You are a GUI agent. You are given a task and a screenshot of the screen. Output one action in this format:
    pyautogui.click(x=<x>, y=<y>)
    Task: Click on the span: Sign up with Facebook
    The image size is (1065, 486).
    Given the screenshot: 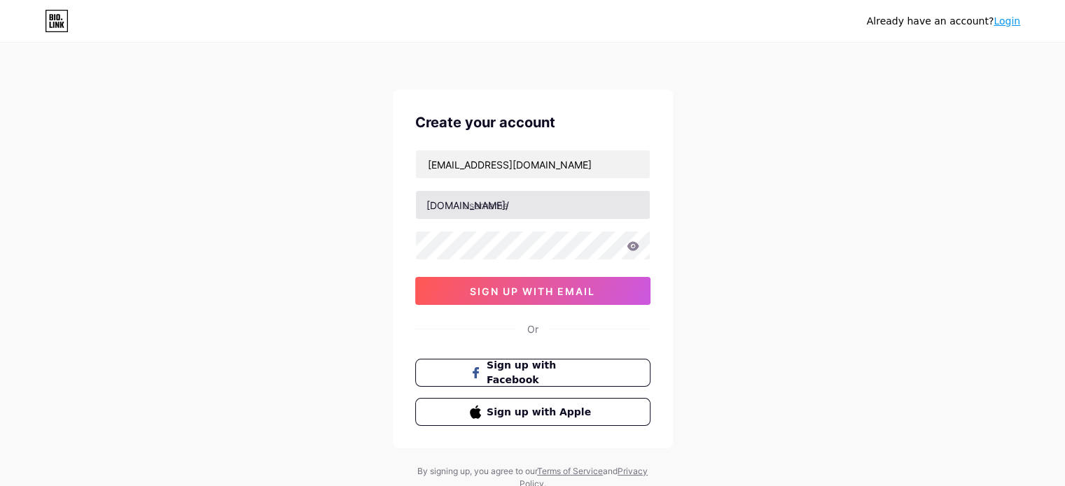 What is the action you would take?
    pyautogui.click(x=540, y=373)
    